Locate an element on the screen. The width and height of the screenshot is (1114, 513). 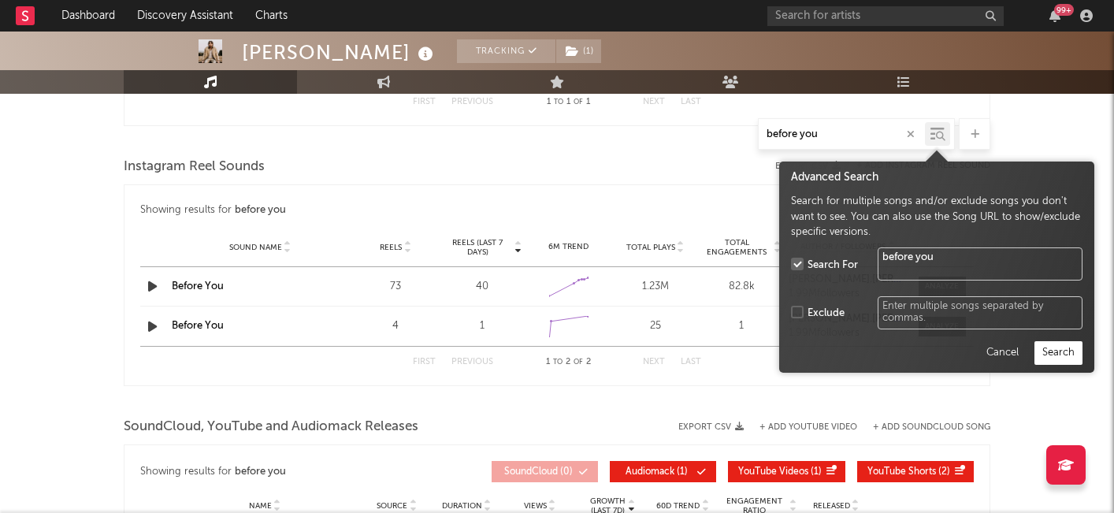
div: Search for multiple songs and/or exclude songs you don't want to see. You can also use the Song U... is located at coordinates (936, 217).